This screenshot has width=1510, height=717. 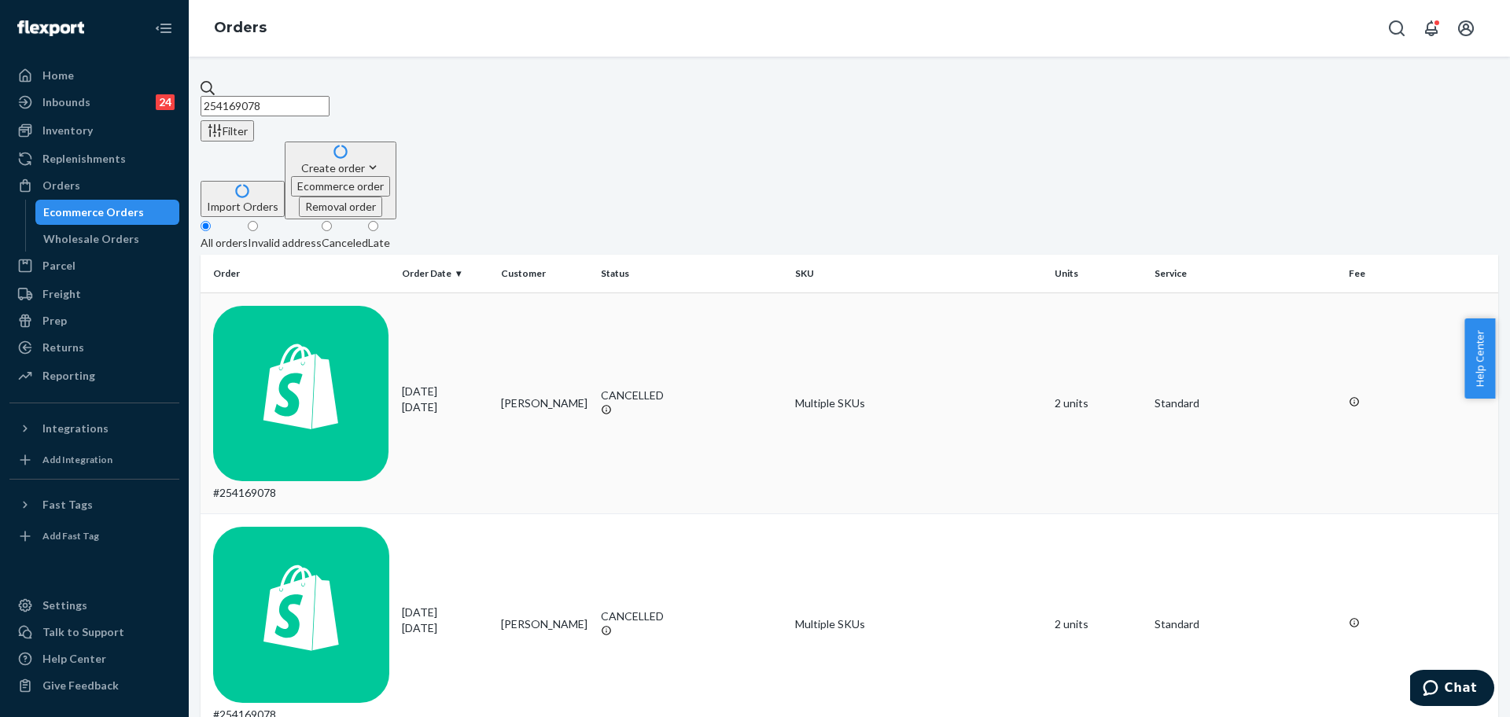 I want to click on div: Help Center, so click(x=74, y=659).